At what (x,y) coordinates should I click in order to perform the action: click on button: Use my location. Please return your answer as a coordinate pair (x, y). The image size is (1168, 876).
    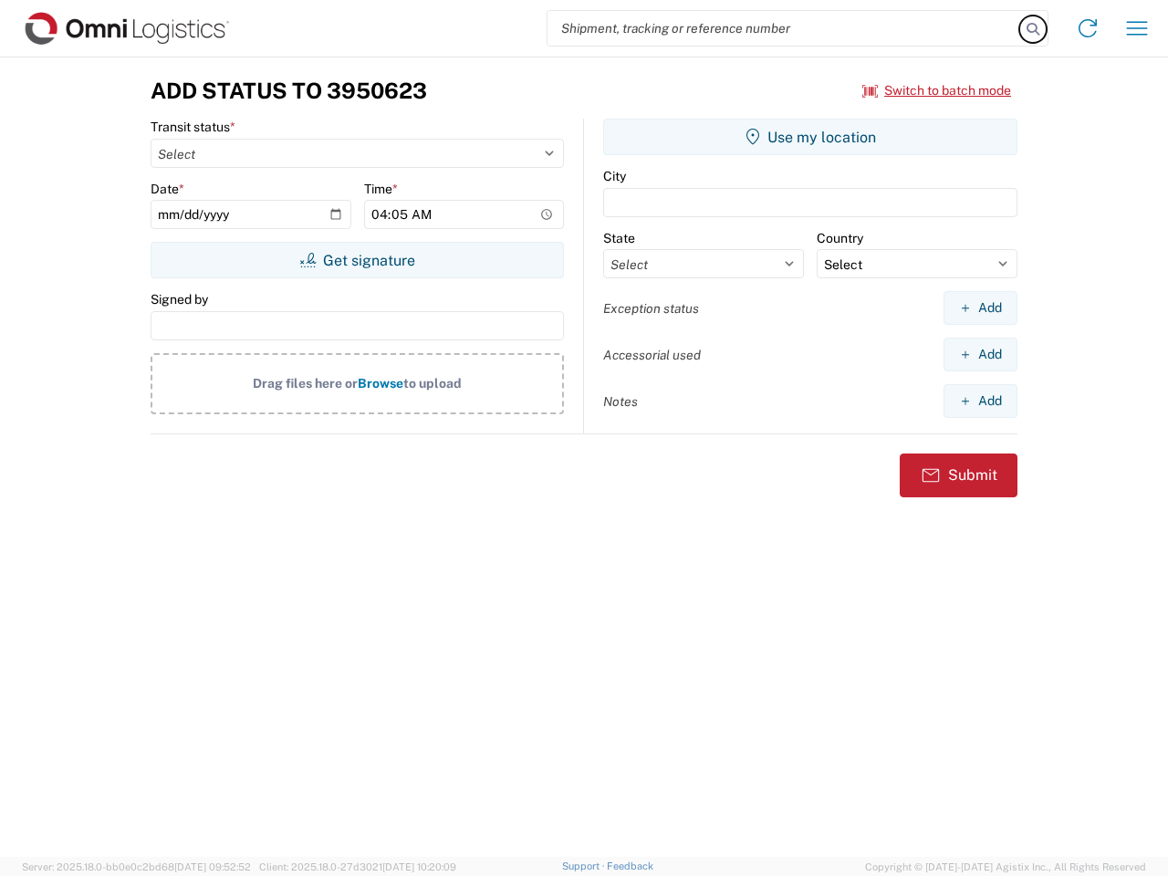
    Looking at the image, I should click on (810, 137).